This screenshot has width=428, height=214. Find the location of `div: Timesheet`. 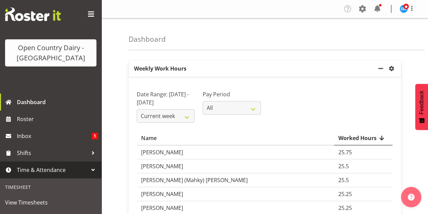

div: Timesheet is located at coordinates (51, 187).